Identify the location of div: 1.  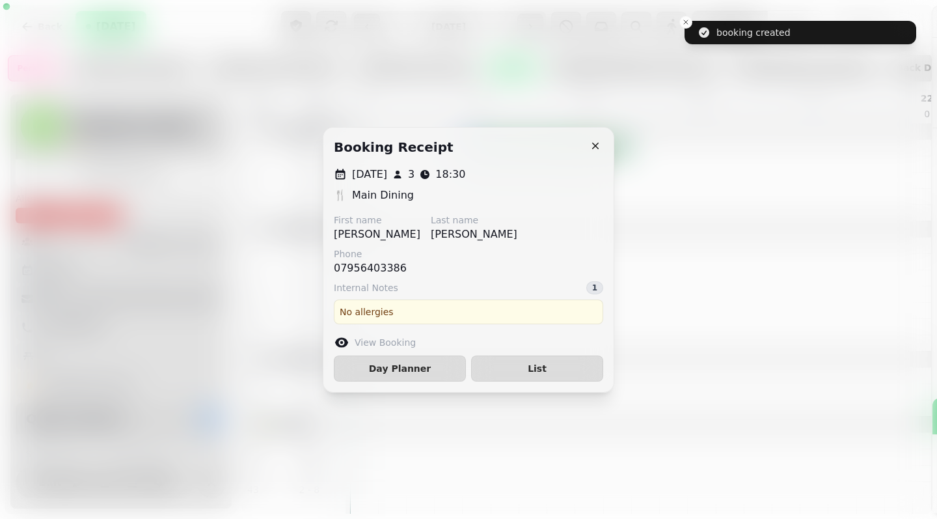
(595, 288).